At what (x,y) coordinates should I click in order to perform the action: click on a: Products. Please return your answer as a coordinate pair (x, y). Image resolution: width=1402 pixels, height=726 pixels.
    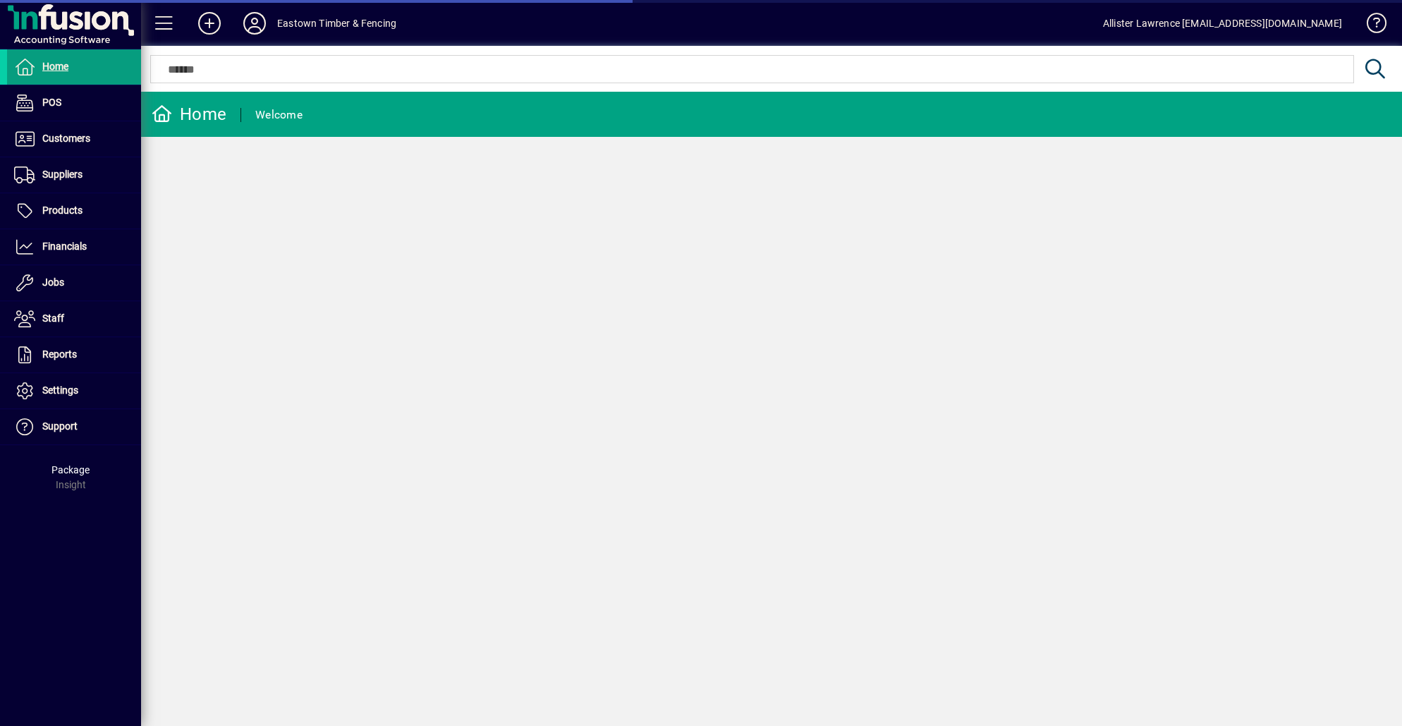
    Looking at the image, I should click on (74, 211).